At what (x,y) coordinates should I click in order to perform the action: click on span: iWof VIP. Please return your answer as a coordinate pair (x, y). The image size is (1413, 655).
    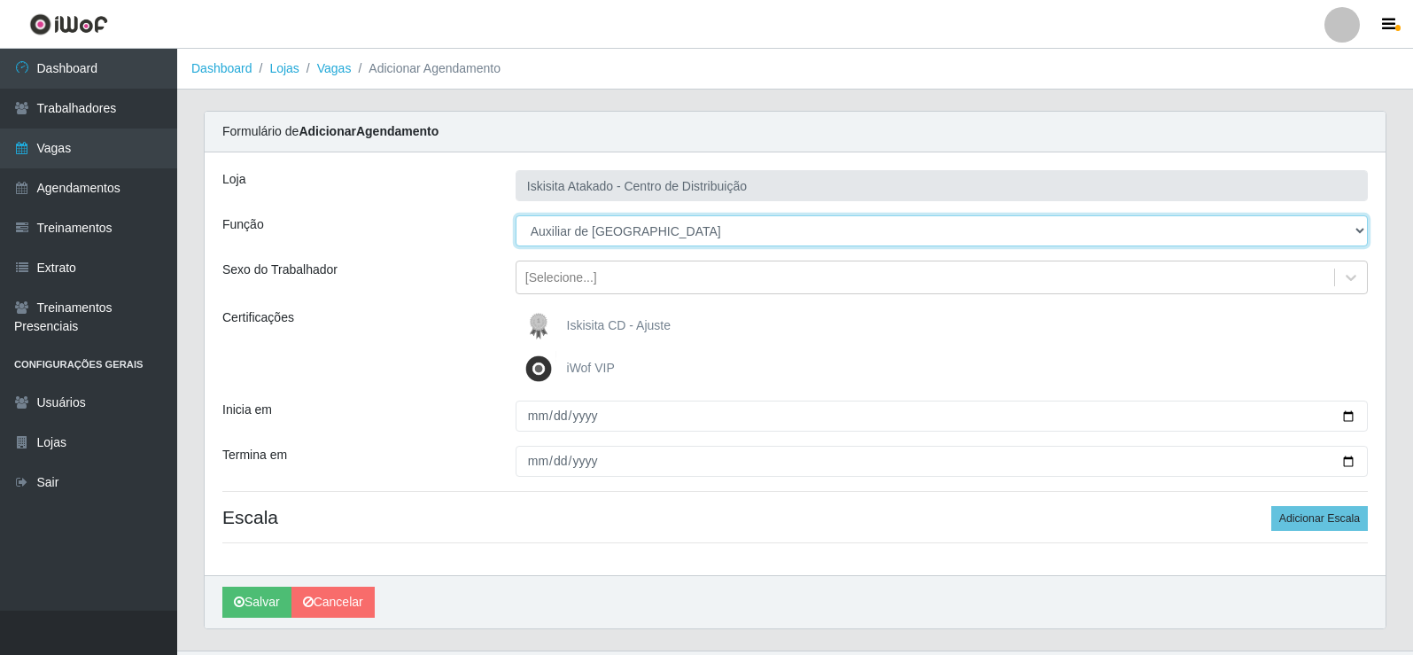
    Looking at the image, I should click on (591, 368).